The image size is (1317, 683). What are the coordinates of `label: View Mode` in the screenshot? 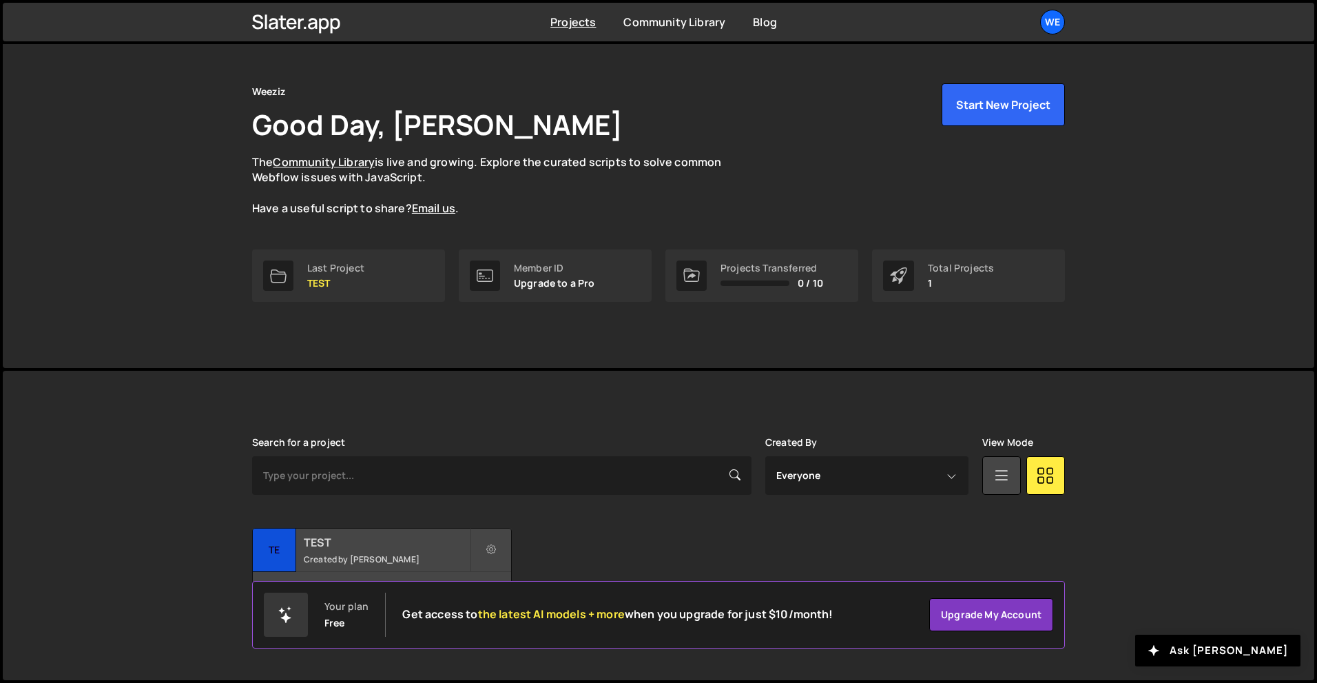 It's located at (1008, 442).